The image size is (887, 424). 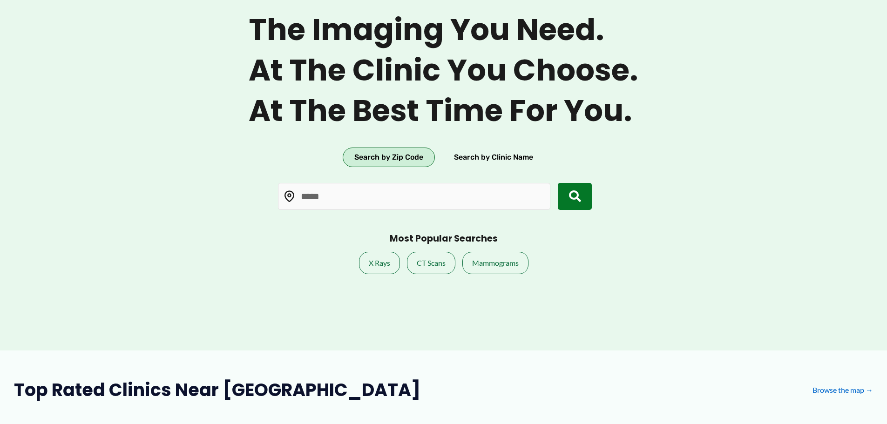 What do you see at coordinates (389, 157) in the screenshot?
I see `button: Search by Zip Code` at bounding box center [389, 157].